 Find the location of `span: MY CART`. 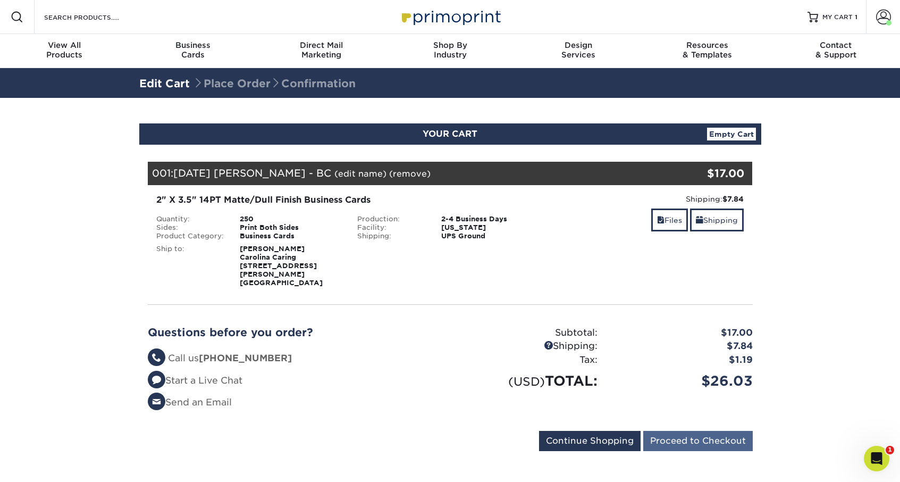

span: MY CART is located at coordinates (837, 17).